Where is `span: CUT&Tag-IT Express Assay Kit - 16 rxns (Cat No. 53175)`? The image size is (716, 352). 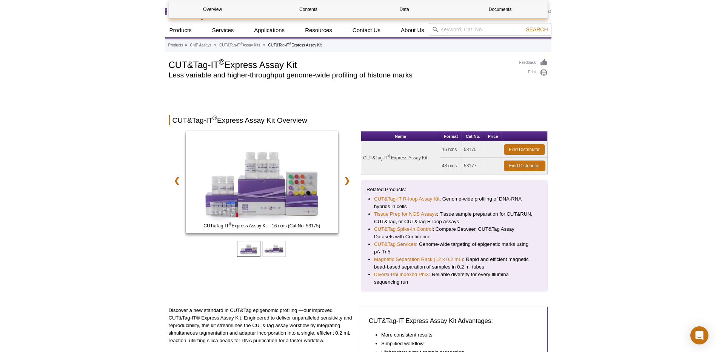 span: CUT&Tag-IT Express Assay Kit - 16 rxns (Cat No. 53175) is located at coordinates (262, 226).